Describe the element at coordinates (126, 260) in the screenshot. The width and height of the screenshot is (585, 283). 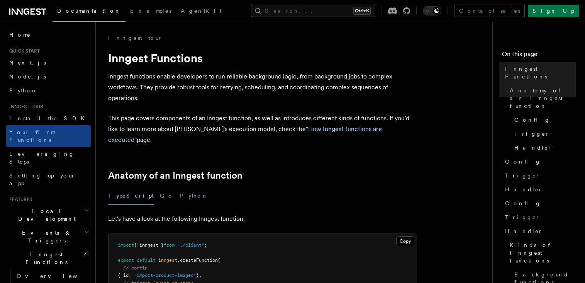
I see `span: export` at that location.